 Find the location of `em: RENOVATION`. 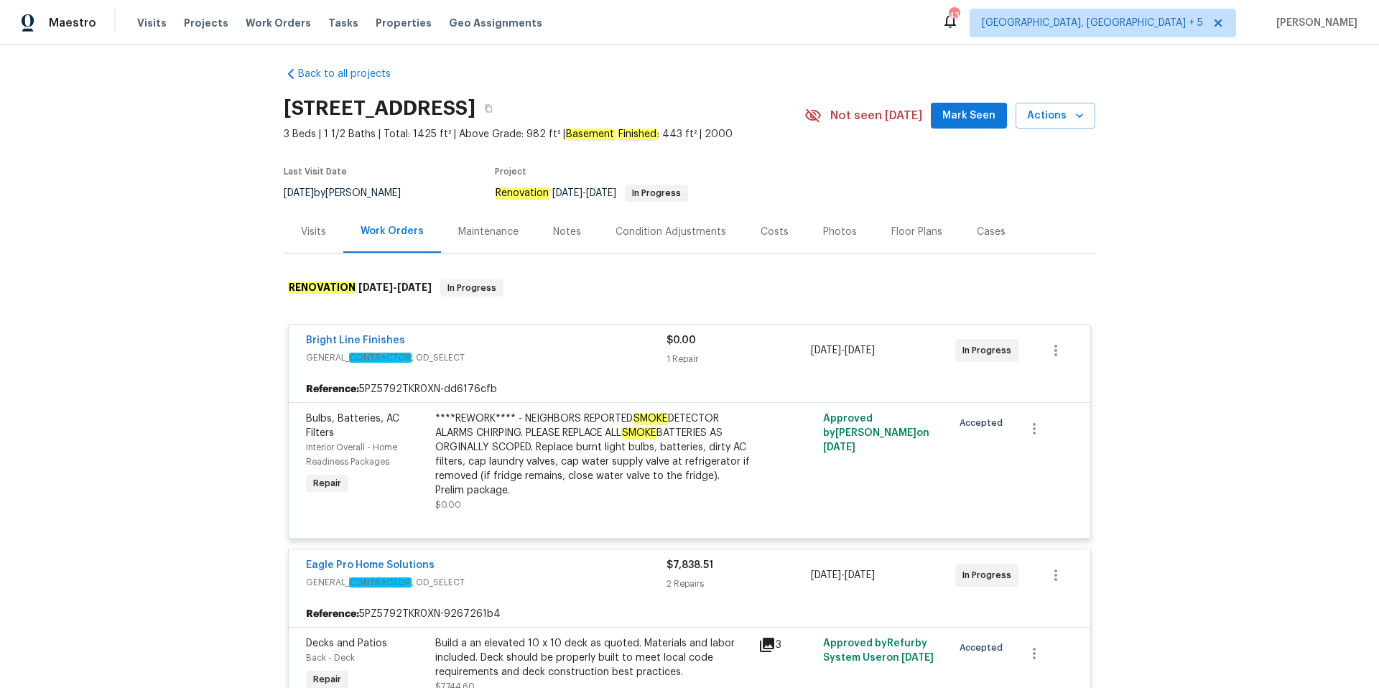

em: RENOVATION is located at coordinates (322, 287).